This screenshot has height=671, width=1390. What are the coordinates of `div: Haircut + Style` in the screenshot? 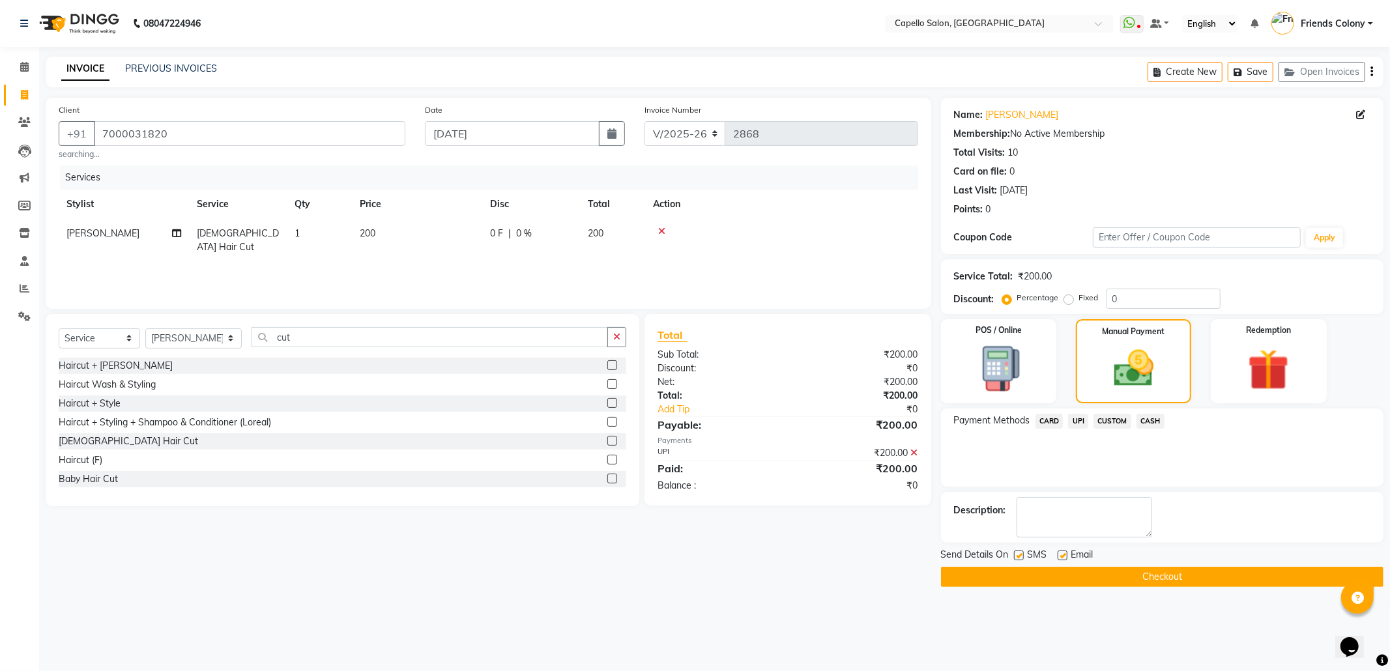 It's located at (89, 403).